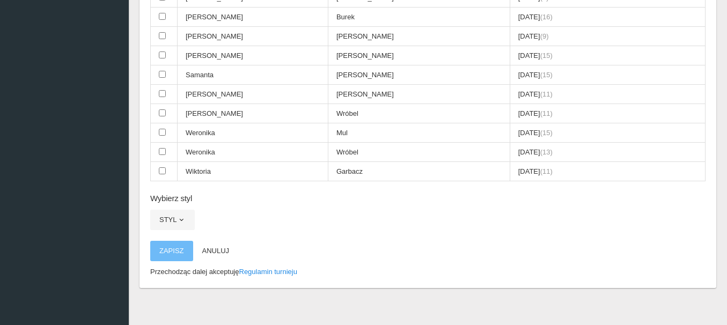 The image size is (727, 325). I want to click on span: (13), so click(546, 152).